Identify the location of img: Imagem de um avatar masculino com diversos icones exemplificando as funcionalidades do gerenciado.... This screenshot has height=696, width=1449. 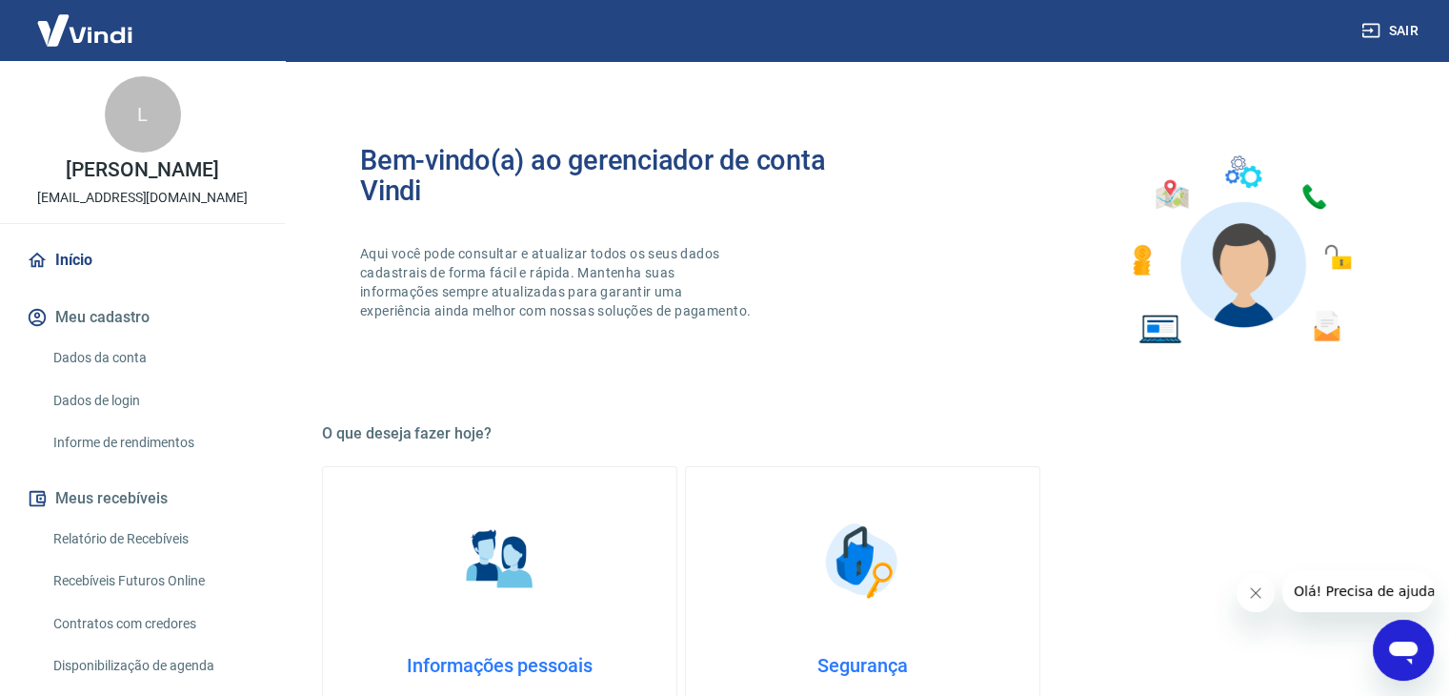
(1240, 250).